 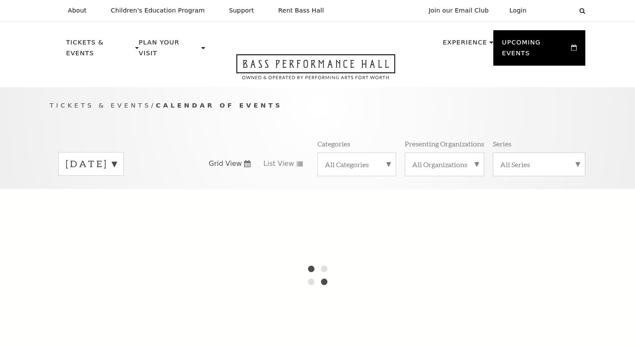 What do you see at coordinates (100, 105) in the screenshot?
I see `span: Tickets & Events` at bounding box center [100, 105].